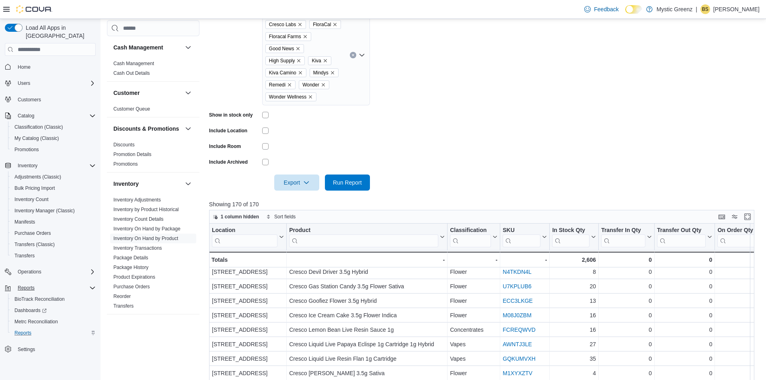 This screenshot has width=766, height=380. I want to click on span: Operations, so click(29, 272).